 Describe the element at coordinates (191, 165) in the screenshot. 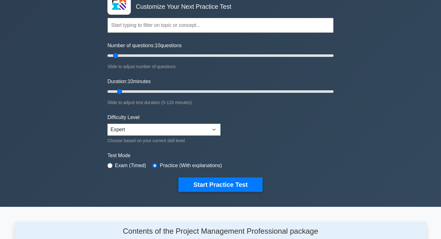

I see `label: Practice (With explanations)` at that location.